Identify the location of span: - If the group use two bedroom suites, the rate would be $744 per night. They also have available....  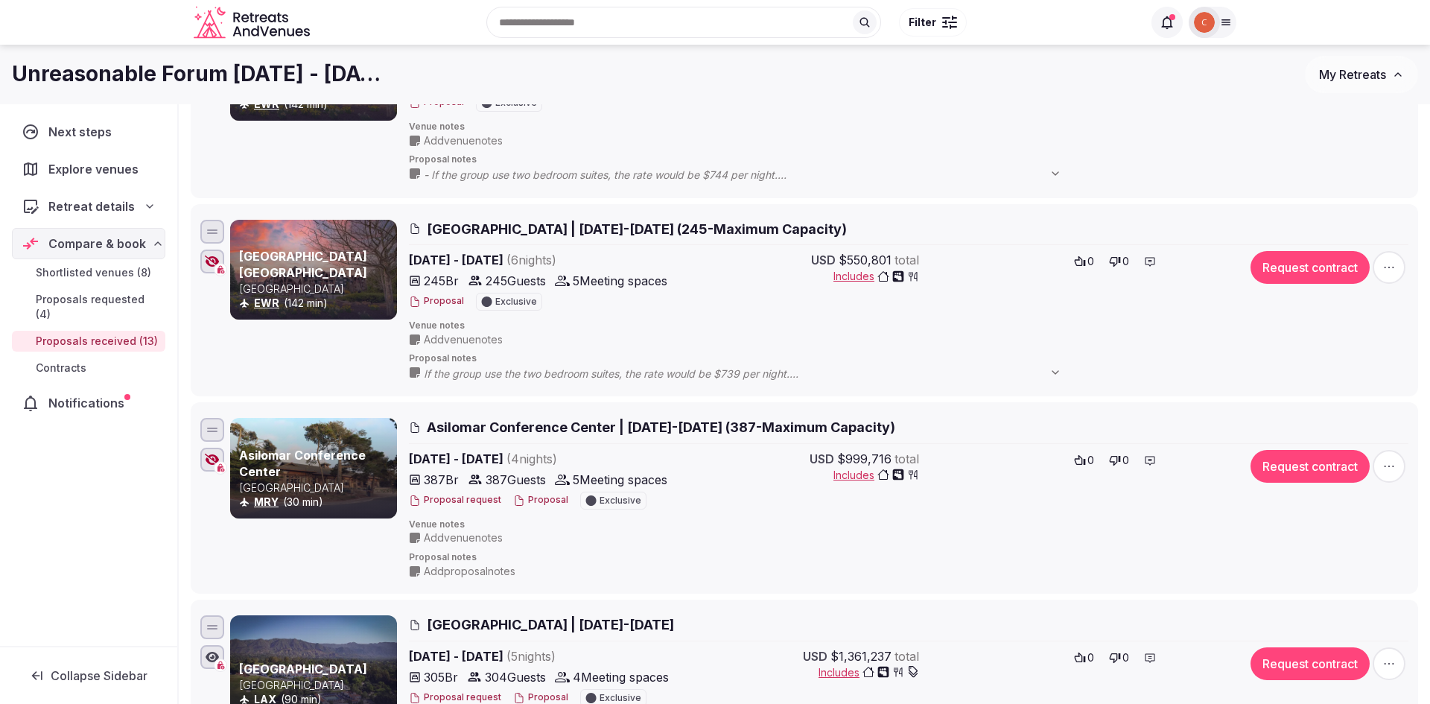
(750, 175).